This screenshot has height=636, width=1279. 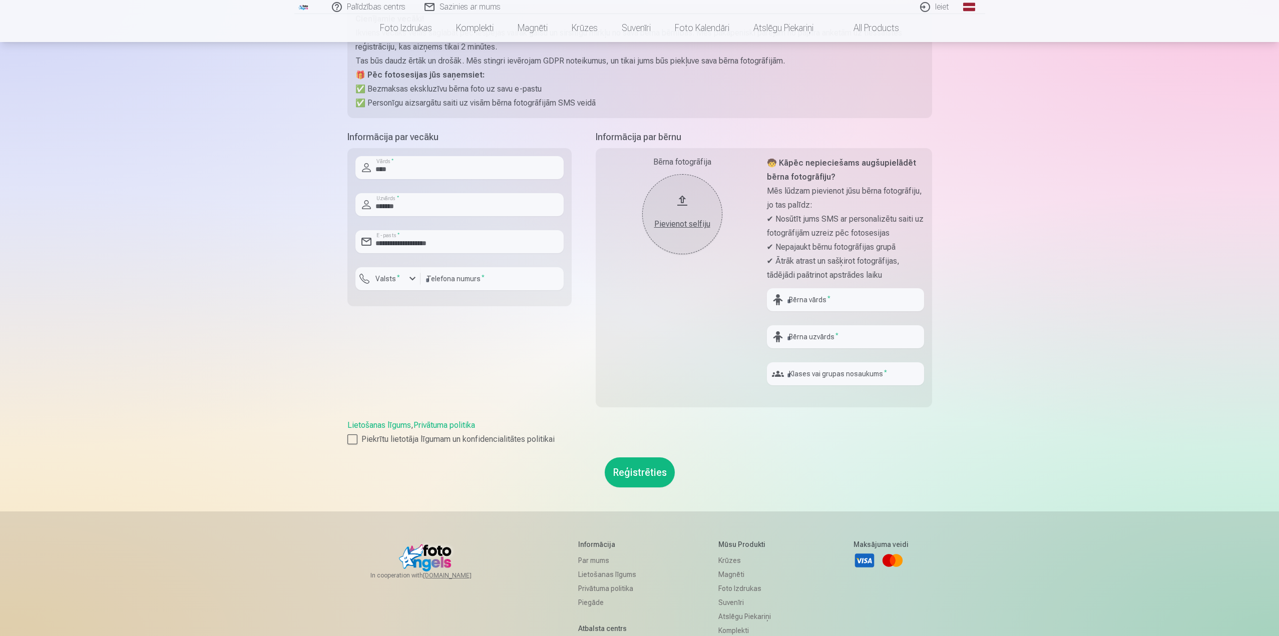 I want to click on h5: Maksājuma veidi, so click(x=881, y=544).